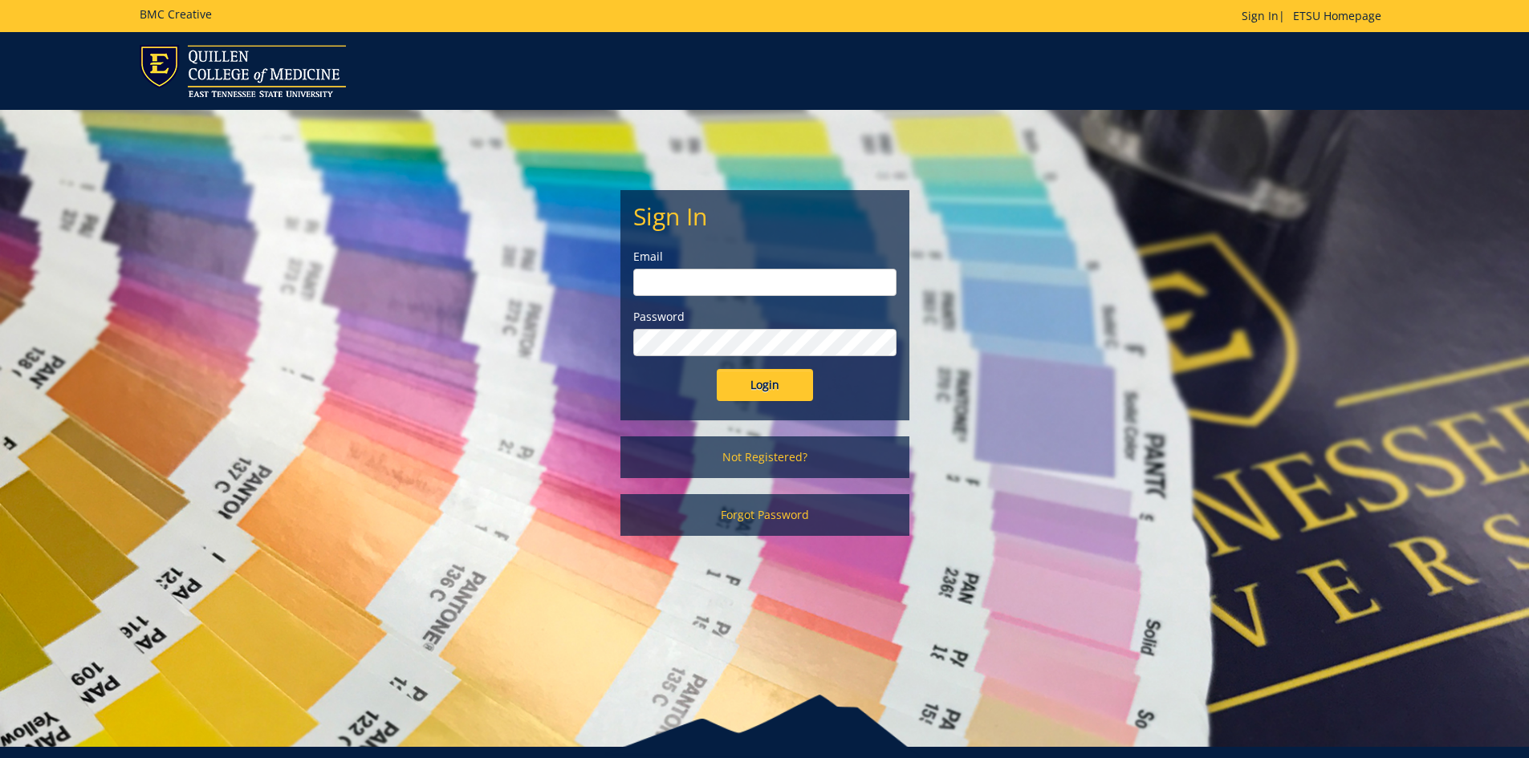  Describe the element at coordinates (1260, 15) in the screenshot. I see `a: Sign In` at that location.